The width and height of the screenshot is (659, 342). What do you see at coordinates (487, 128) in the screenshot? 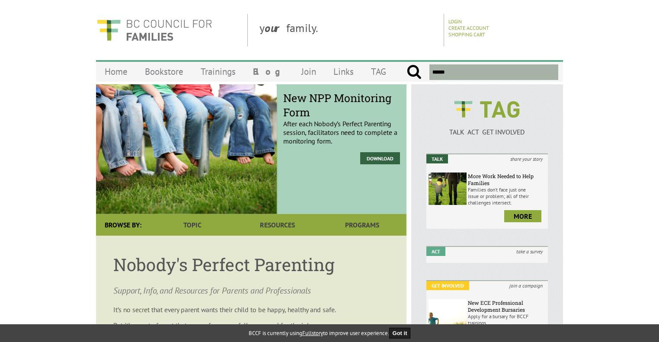
I see `a: TALK ACT GET INVOLVED` at bounding box center [487, 128].